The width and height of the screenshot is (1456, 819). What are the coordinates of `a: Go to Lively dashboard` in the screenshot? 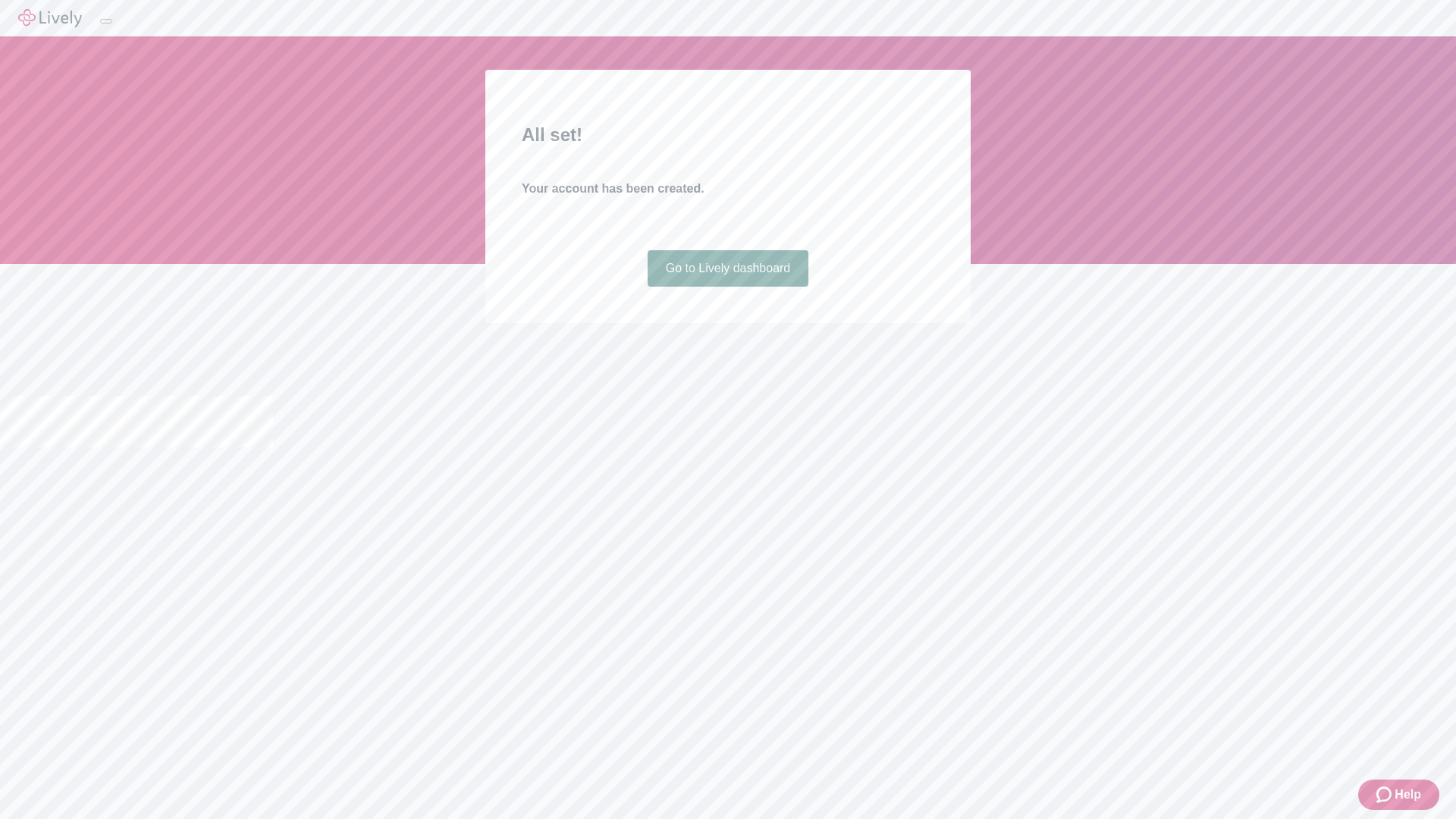 It's located at (728, 268).